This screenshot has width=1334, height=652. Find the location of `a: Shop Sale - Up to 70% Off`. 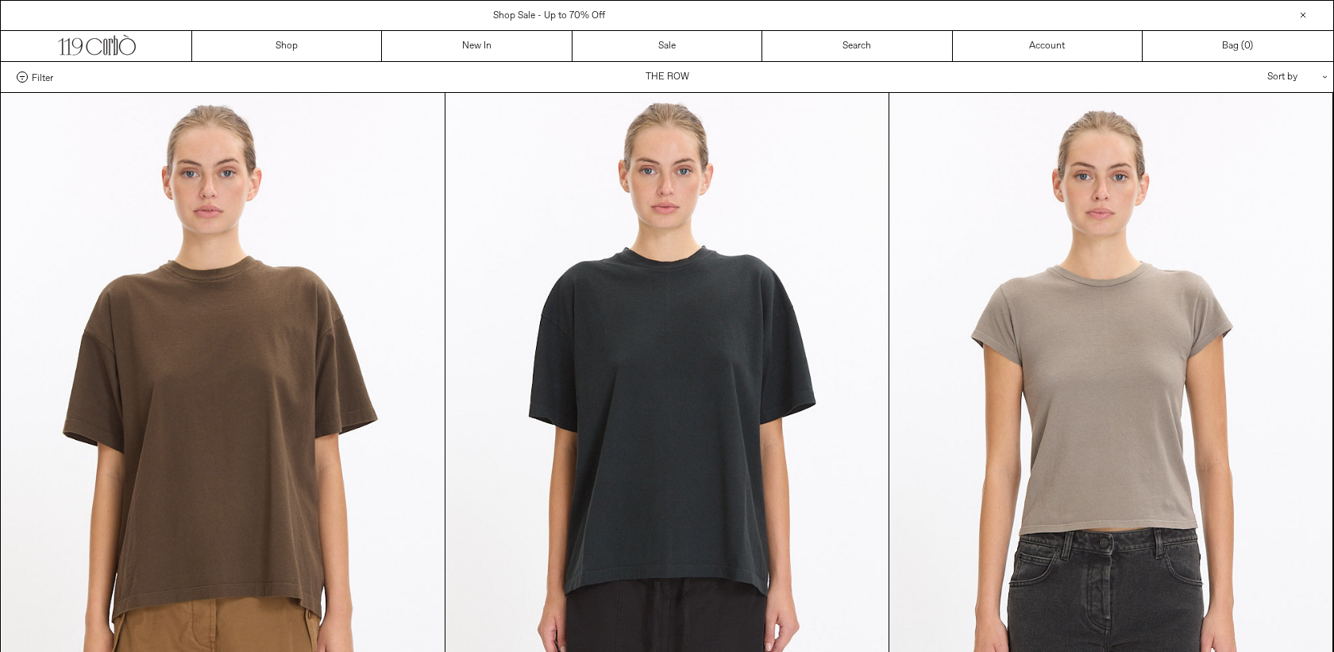

a: Shop Sale - Up to 70% Off is located at coordinates (549, 16).